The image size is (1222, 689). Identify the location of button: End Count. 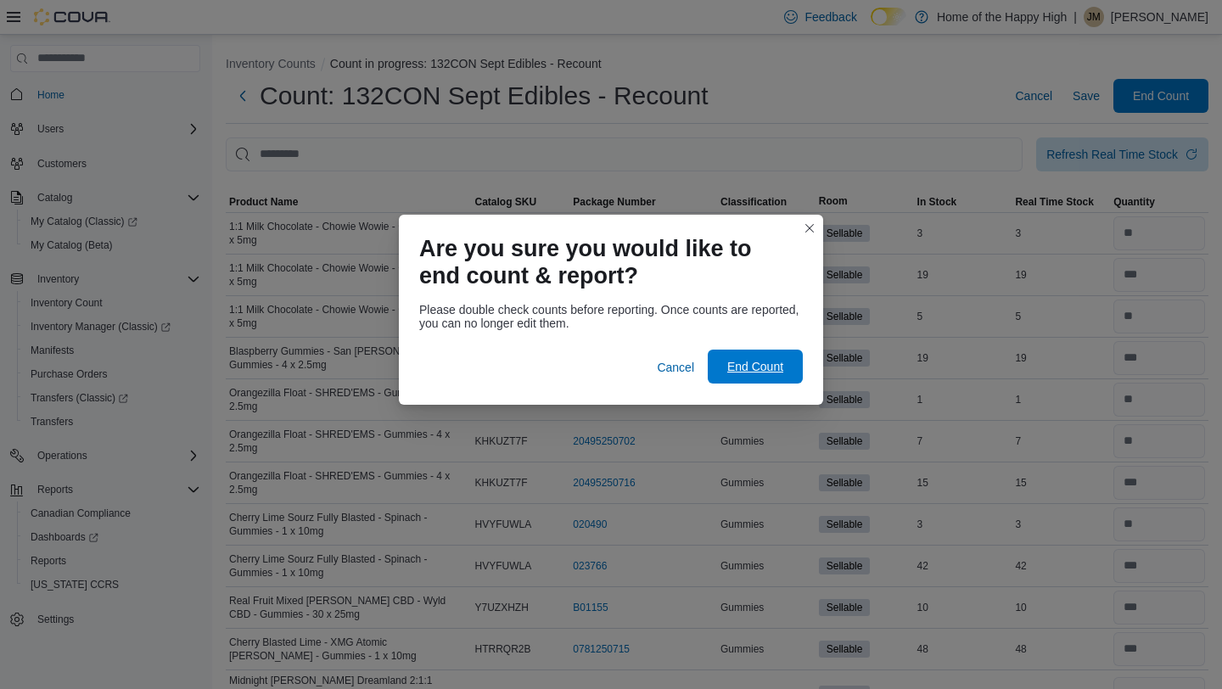
(756, 367).